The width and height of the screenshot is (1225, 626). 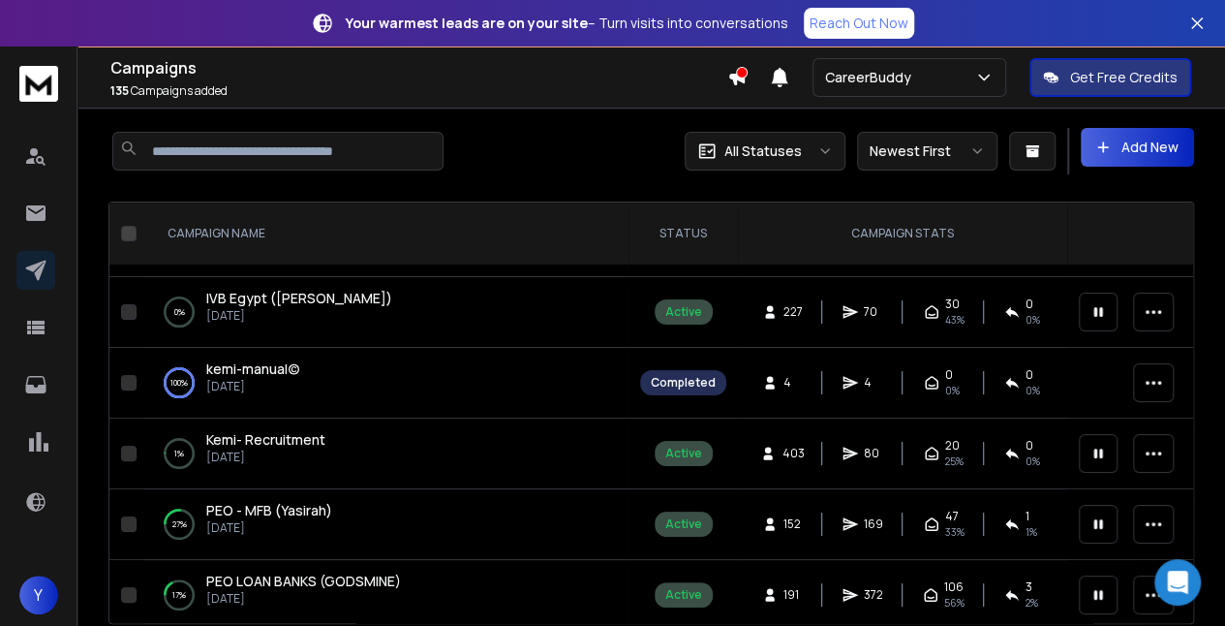 I want to click on span: 25 %, so click(x=954, y=461).